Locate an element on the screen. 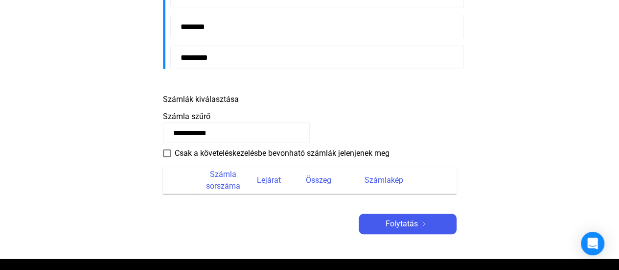 This screenshot has width=619, height=270. font: Számla sorszáma is located at coordinates (223, 180).